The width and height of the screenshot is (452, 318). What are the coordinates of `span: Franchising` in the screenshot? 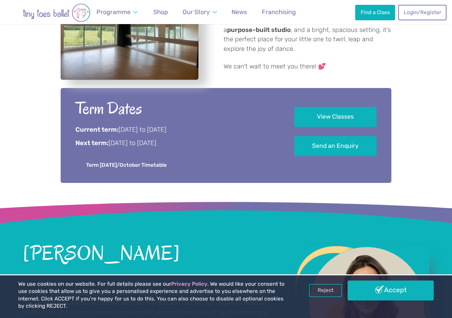 It's located at (278, 12).